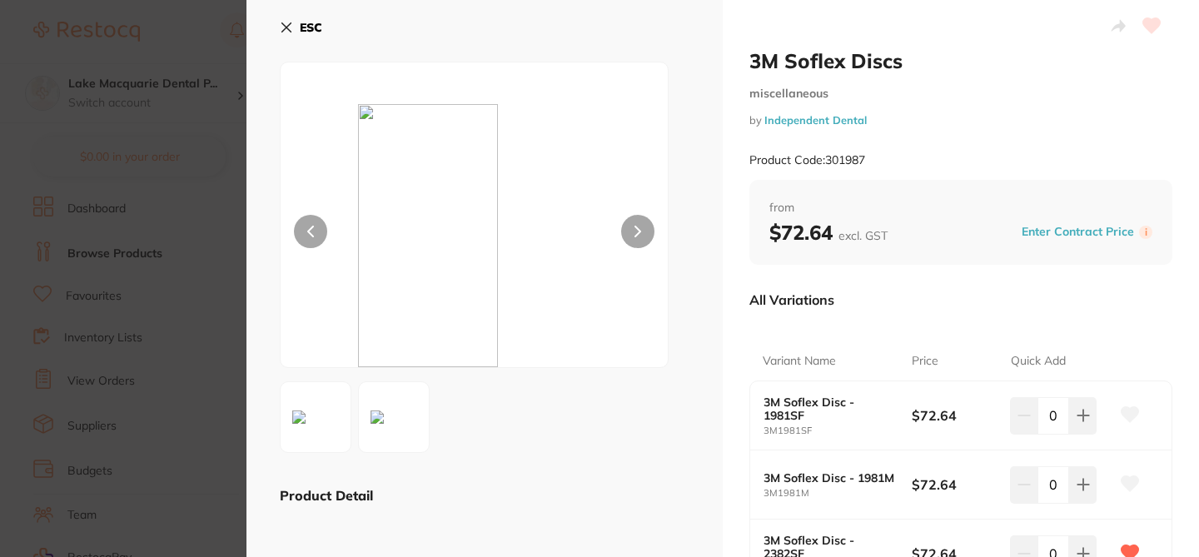 The width and height of the screenshot is (1199, 557). What do you see at coordinates (838, 430) in the screenshot?
I see `small: 3M1981SF` at bounding box center [838, 430].